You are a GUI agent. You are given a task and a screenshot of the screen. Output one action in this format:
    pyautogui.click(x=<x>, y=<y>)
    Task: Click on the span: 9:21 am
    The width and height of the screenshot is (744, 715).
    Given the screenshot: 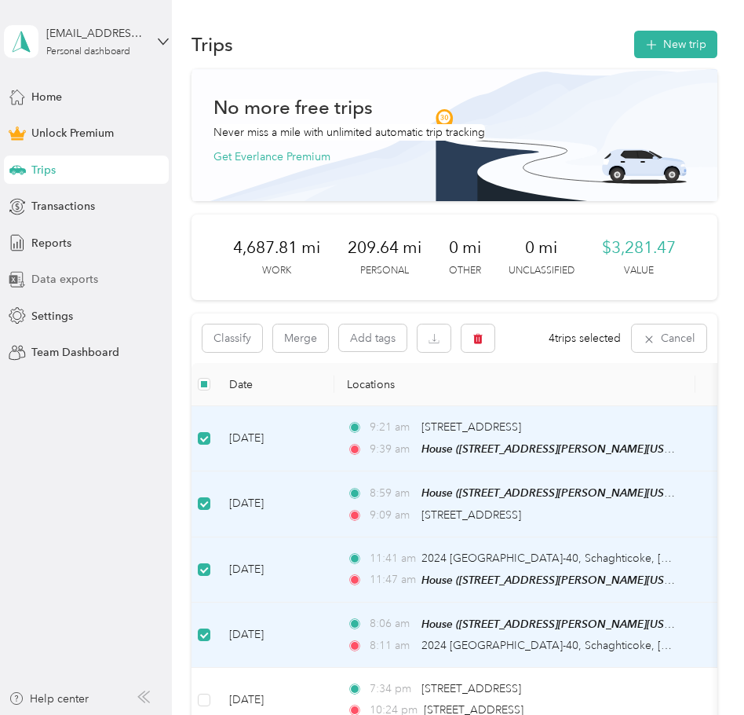 What is the action you would take?
    pyautogui.click(x=392, y=427)
    